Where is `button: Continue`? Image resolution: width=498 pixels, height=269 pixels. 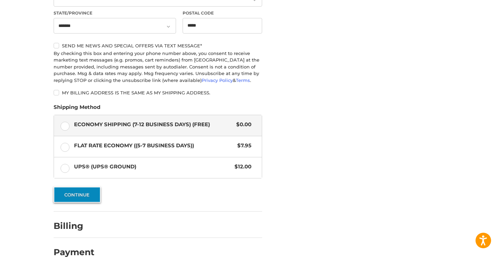
button: Continue is located at coordinates (77, 195).